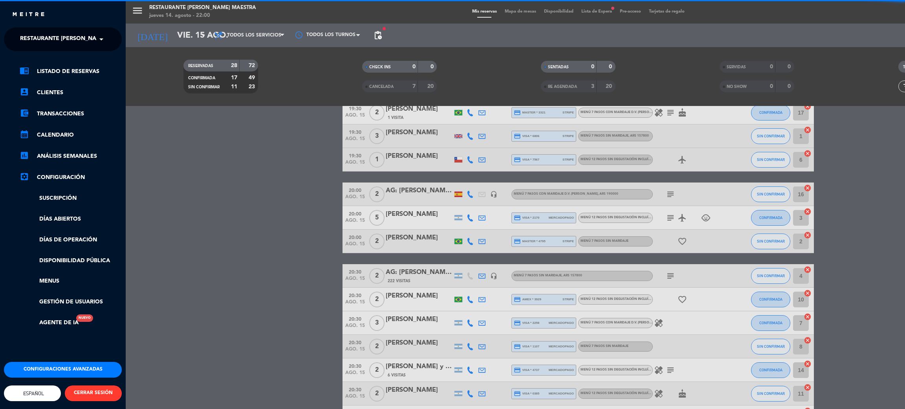 This screenshot has height=409, width=905. Describe the element at coordinates (71, 281) in the screenshot. I see `a: Menus` at that location.